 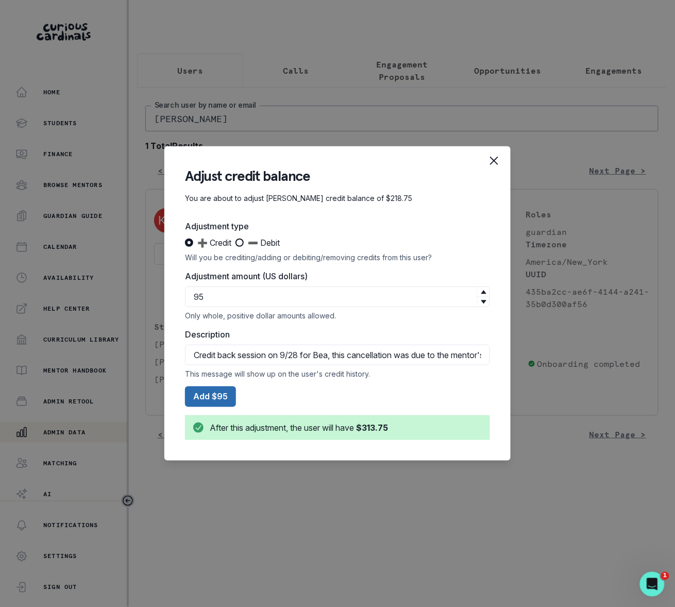 I want to click on header: Adjust credit balance, so click(x=337, y=176).